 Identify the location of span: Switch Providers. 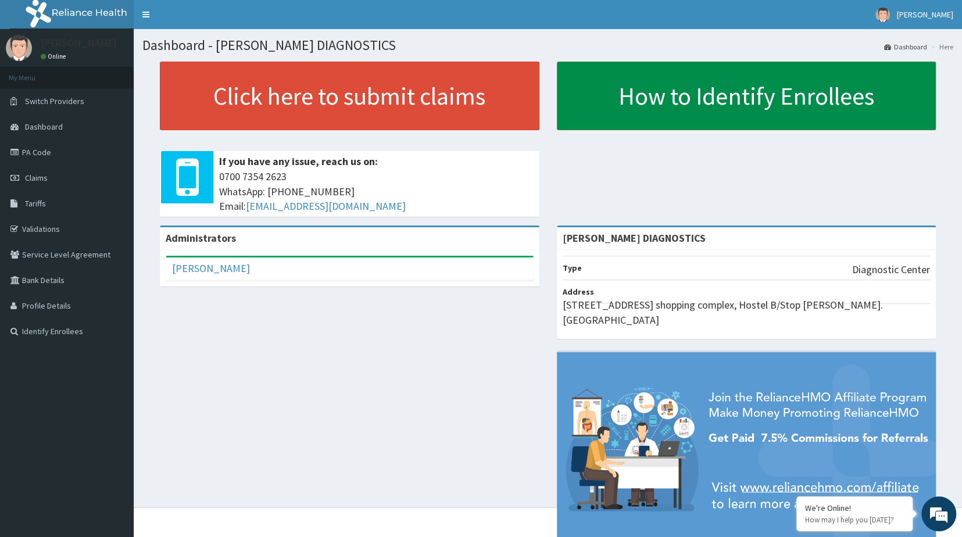
(55, 101).